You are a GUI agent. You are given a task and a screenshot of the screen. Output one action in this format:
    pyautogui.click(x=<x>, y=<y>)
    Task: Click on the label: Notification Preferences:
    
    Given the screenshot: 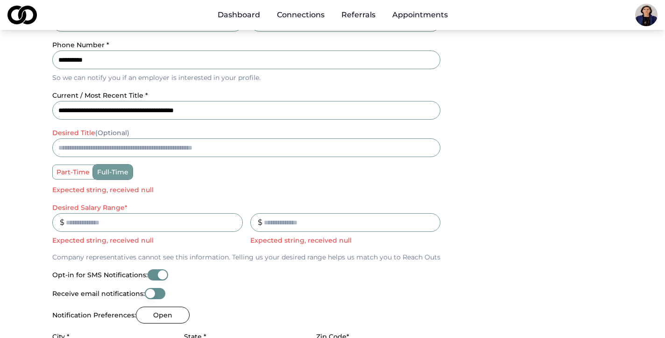 What is the action you would take?
    pyautogui.click(x=94, y=315)
    